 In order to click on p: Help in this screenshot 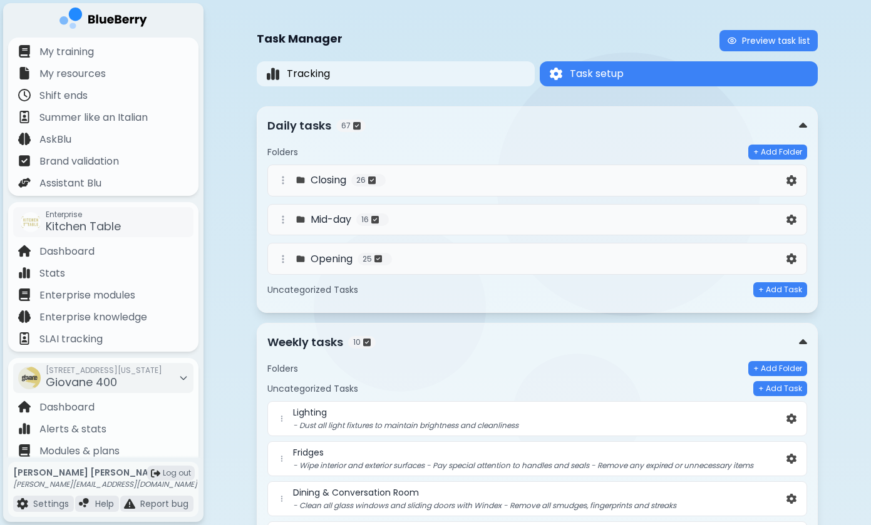, I will do `click(105, 504)`.